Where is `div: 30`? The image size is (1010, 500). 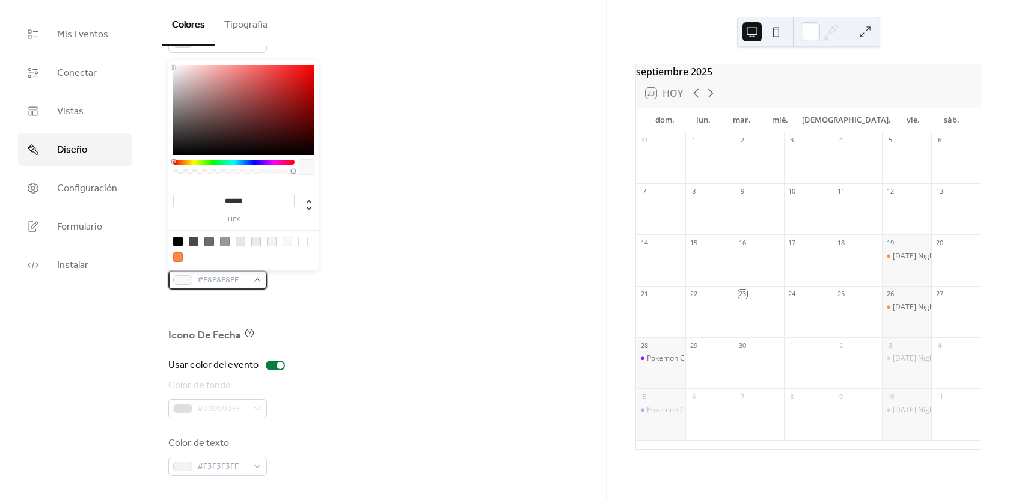 div: 30 is located at coordinates (742, 345).